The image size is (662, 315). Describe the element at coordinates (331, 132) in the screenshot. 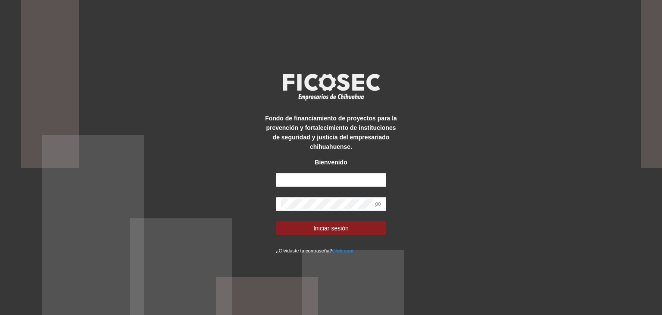

I see `strong: Fondo de financiamiento de proyectos para la prevención y fortalecimiento de instituciones de seg...` at that location.